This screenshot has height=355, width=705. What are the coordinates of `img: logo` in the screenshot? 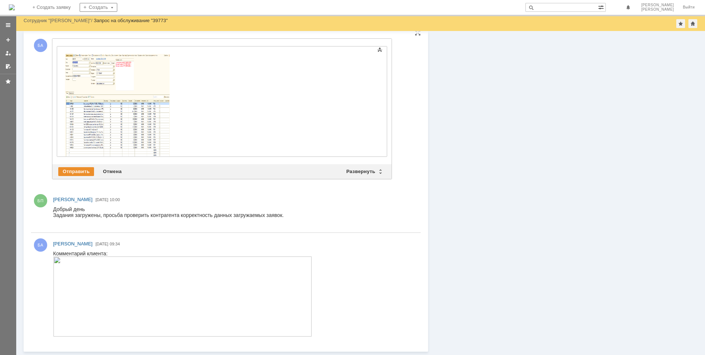 It's located at (12, 7).